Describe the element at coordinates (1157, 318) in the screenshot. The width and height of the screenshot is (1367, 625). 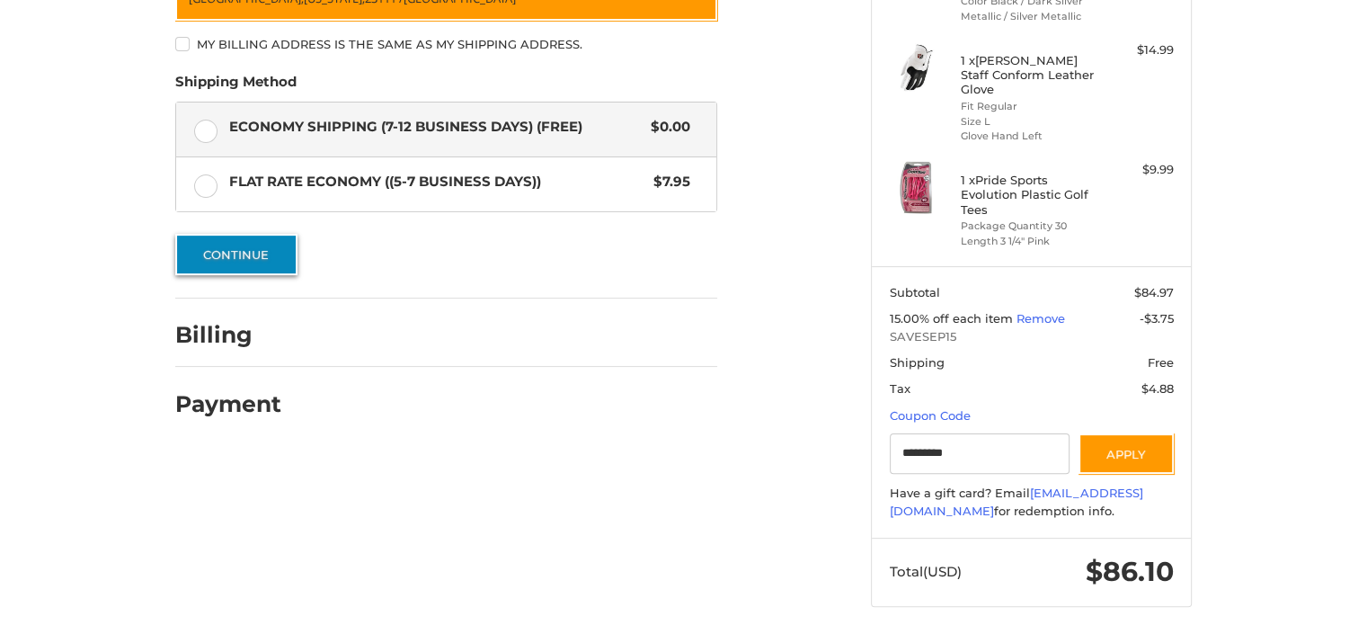
I see `span: -$3.75` at that location.